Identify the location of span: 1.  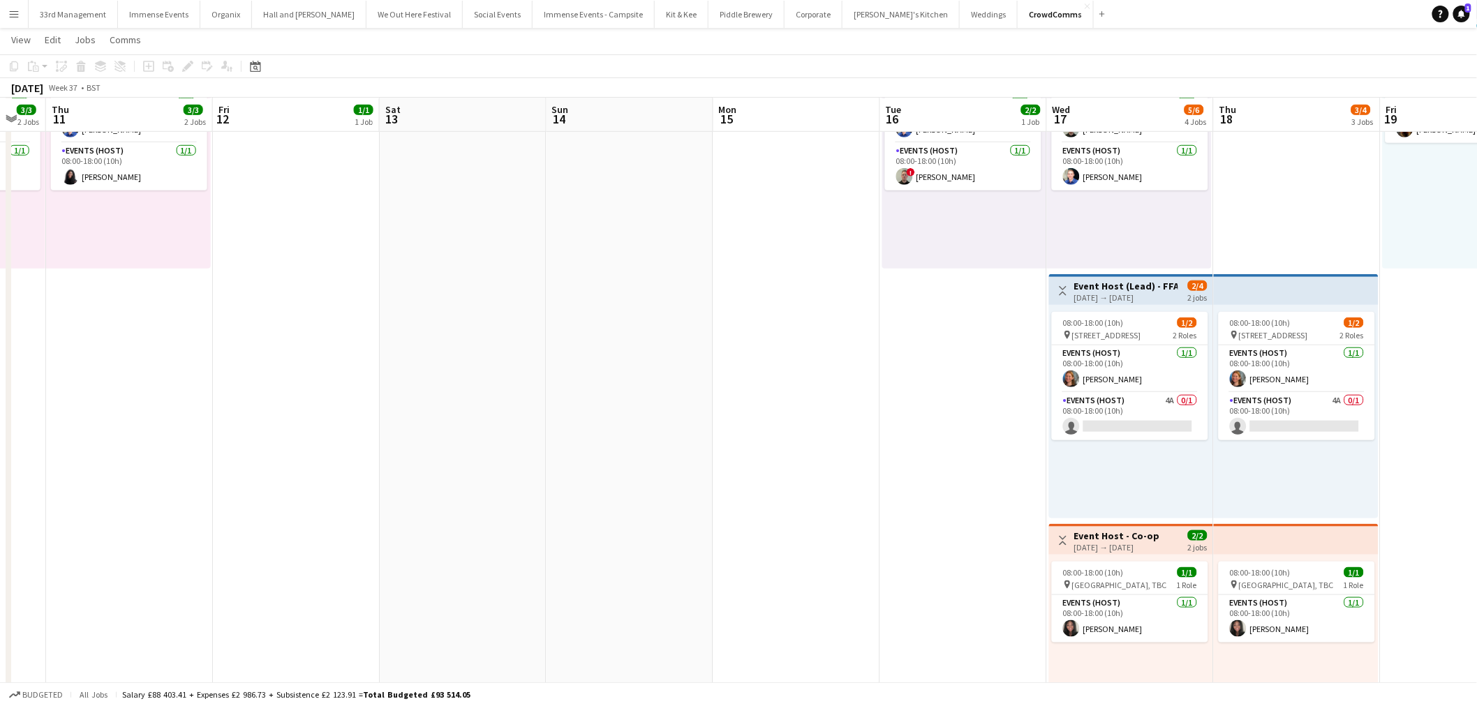
(1468, 8).